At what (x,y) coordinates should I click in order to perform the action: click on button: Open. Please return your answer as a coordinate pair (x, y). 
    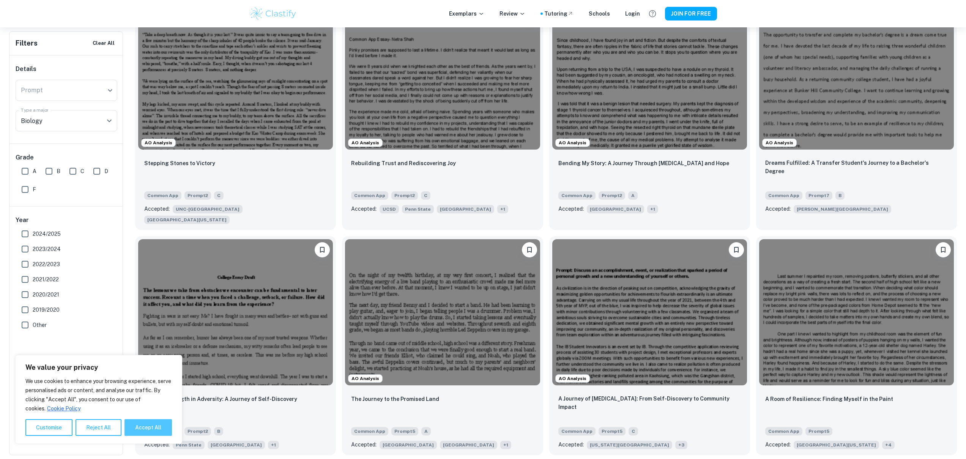
    Looking at the image, I should click on (109, 121).